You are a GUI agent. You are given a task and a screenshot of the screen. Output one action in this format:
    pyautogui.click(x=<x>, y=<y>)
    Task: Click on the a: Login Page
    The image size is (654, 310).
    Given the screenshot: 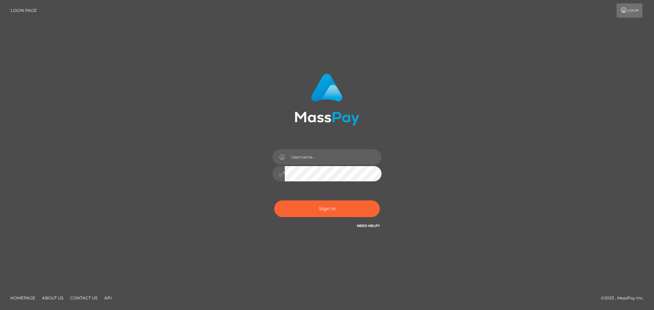 What is the action you would take?
    pyautogui.click(x=24, y=11)
    